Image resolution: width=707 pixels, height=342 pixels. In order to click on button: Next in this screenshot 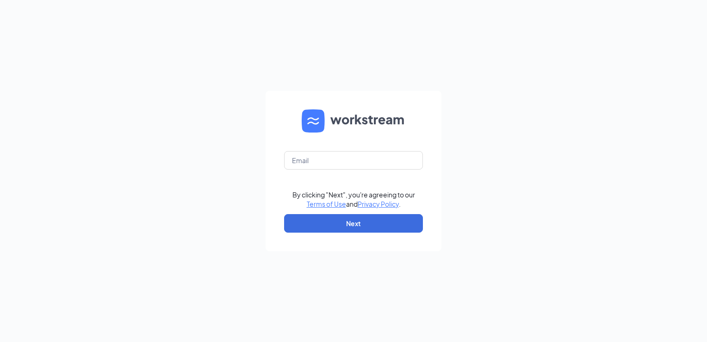, I will do `click(354, 223)`.